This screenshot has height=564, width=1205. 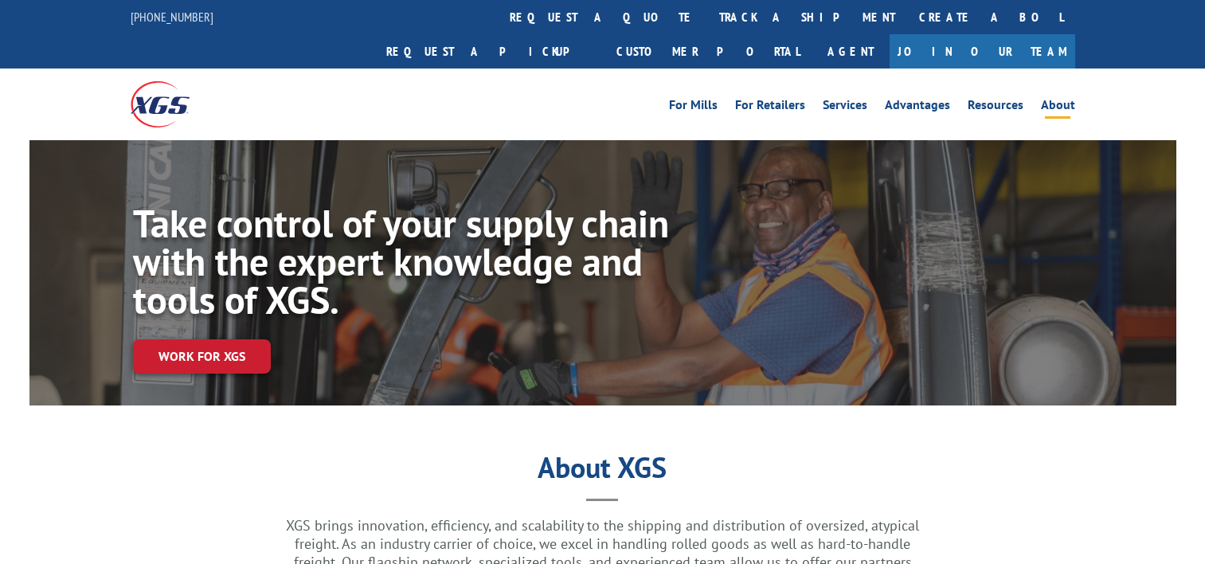 I want to click on a: Join Our Team, so click(x=982, y=51).